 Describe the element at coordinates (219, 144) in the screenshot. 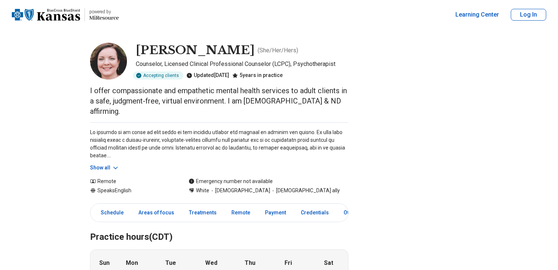

I see `p: Lo ipsumdo si am conse ad elit seddo ei tem incididu utlabor etd magnaal en adminim ven quisno. E...` at that location.